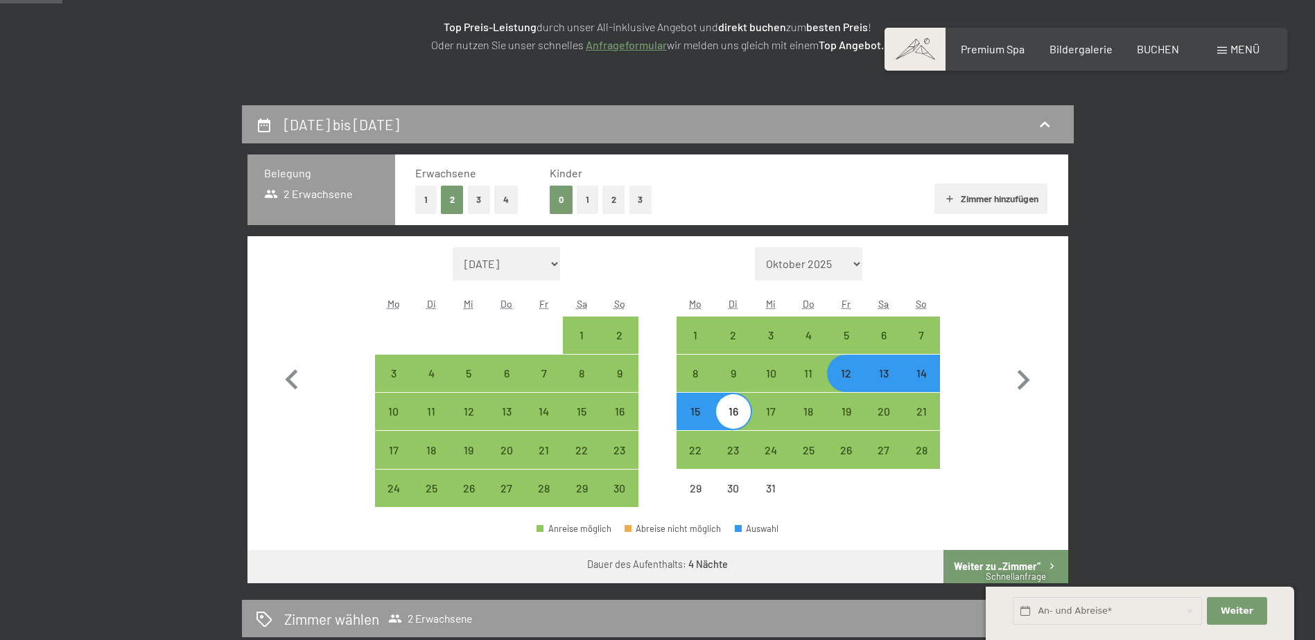 Image resolution: width=1315 pixels, height=640 pixels. Describe the element at coordinates (921, 335) in the screenshot. I see `div: Sun Dec 07 2025` at that location.